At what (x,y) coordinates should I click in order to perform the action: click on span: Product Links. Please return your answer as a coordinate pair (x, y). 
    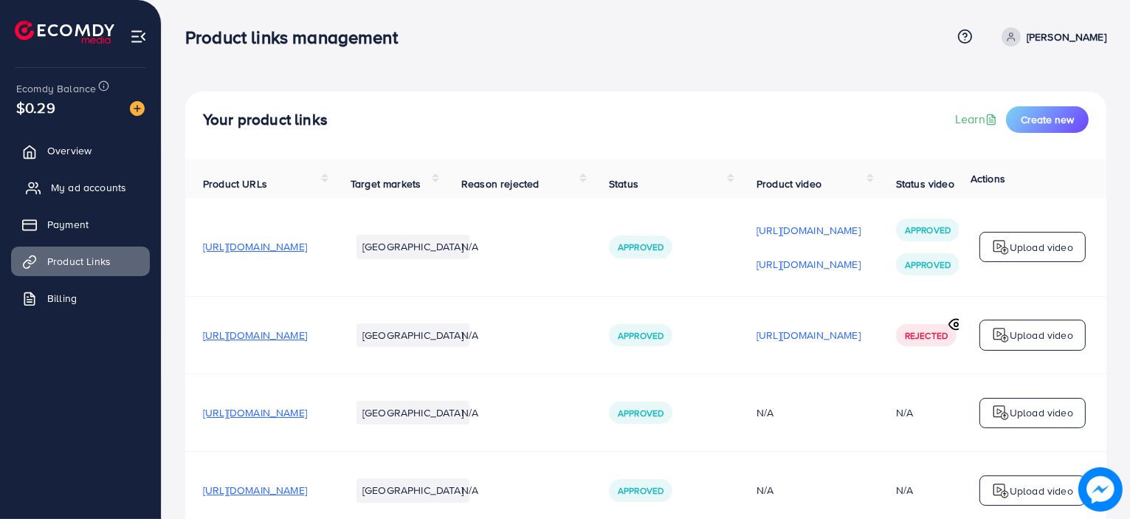
    Looking at the image, I should click on (79, 261).